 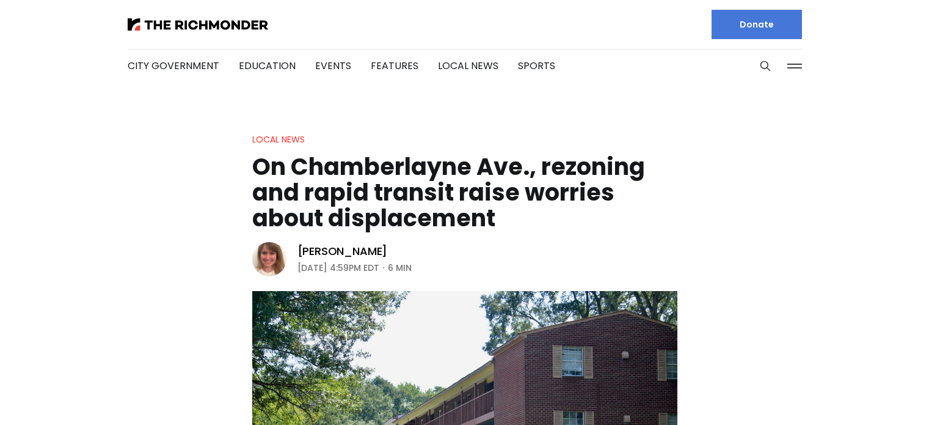 I want to click on button: Search this site, so click(x=766, y=66).